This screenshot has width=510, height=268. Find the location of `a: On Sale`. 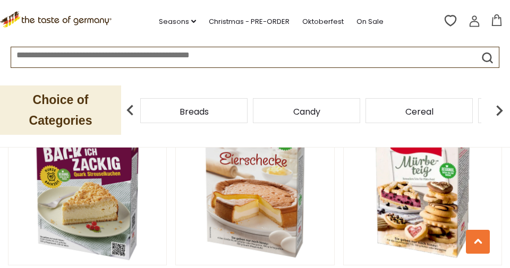

a: On Sale is located at coordinates (370, 22).